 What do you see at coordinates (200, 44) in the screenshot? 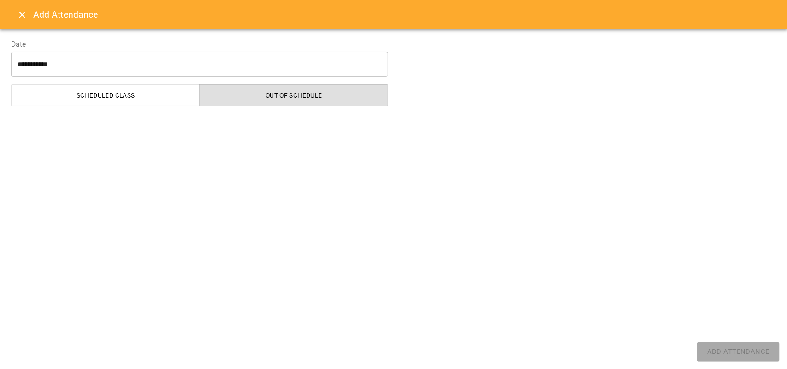
I see `label: Date` at bounding box center [200, 44].